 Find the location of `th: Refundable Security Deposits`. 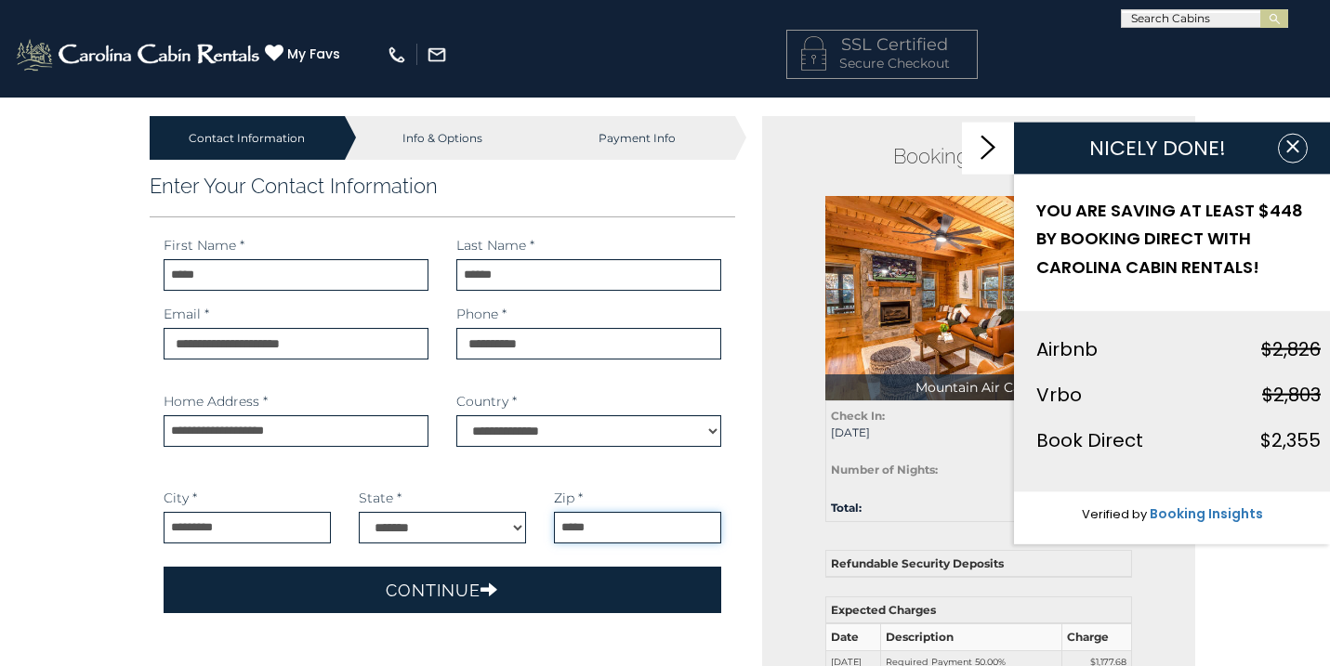

th: Refundable Security Deposits is located at coordinates (978, 564).